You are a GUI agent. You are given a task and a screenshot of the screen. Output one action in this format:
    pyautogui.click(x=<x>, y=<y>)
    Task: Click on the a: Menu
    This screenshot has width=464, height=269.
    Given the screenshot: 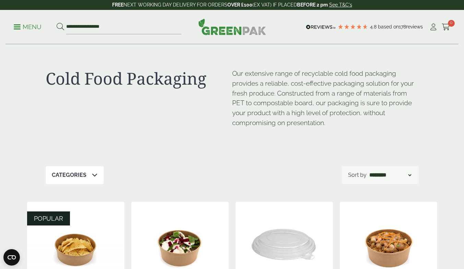 What is the action you would take?
    pyautogui.click(x=27, y=26)
    